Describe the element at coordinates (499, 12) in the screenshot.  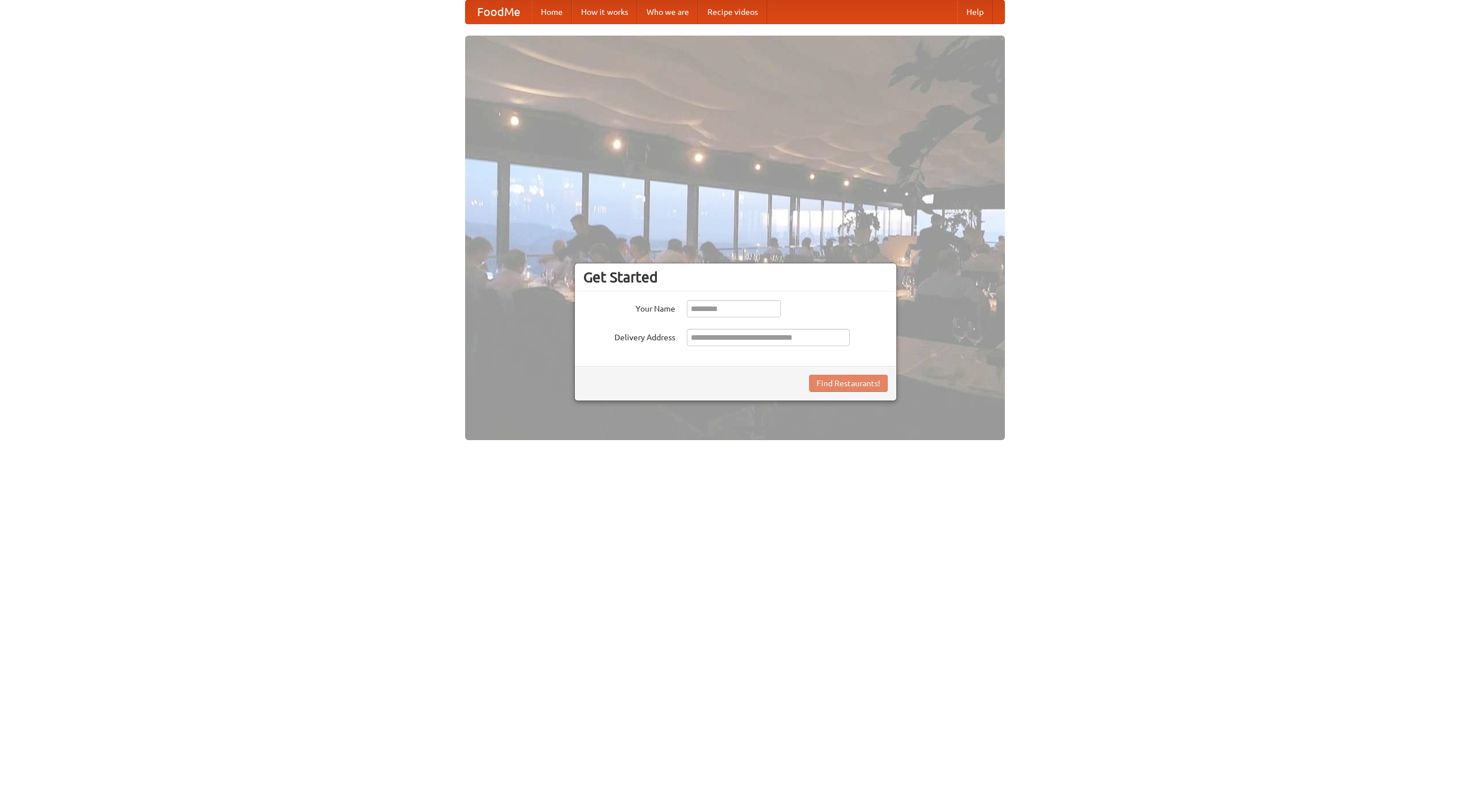
I see `a: FoodMe` at that location.